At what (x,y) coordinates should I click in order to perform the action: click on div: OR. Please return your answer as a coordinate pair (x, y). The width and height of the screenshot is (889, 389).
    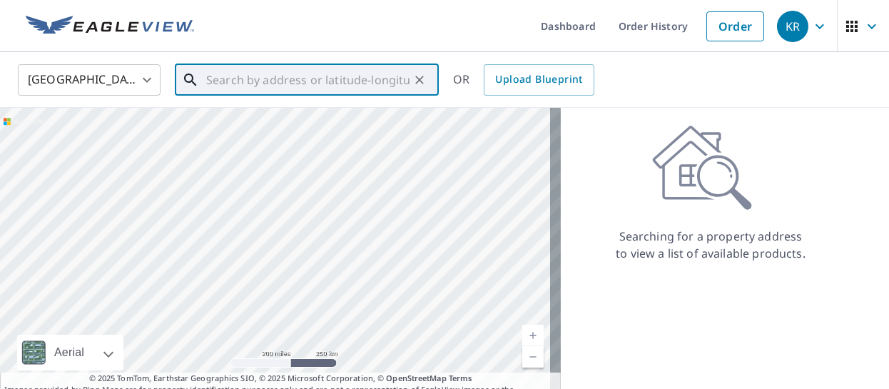
    Looking at the image, I should click on (524, 80).